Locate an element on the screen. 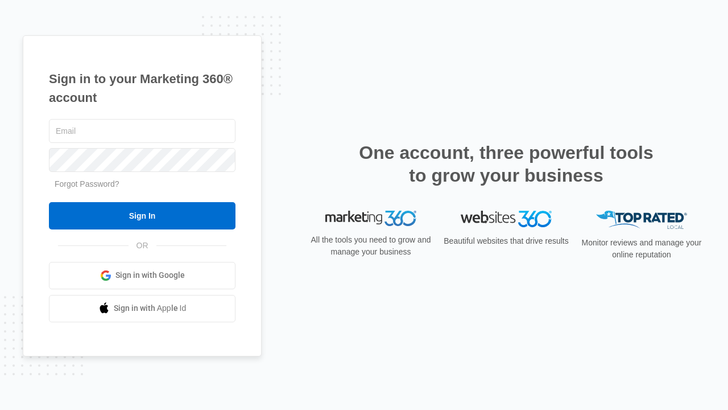 This screenshot has width=728, height=410. input: Sign In is located at coordinates (142, 216).